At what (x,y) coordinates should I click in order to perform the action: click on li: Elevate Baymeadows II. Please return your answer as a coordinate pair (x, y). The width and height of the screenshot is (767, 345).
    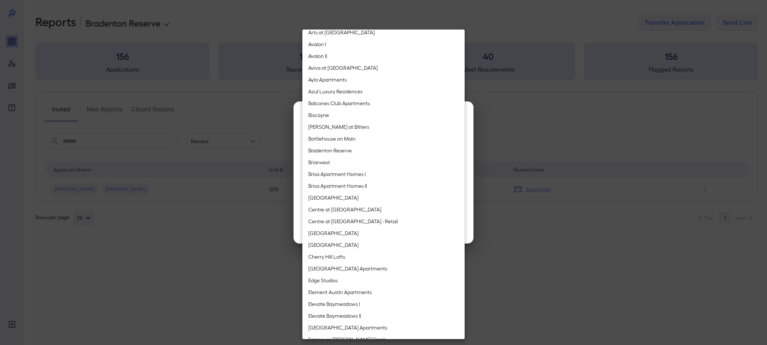
    Looking at the image, I should click on (383, 315).